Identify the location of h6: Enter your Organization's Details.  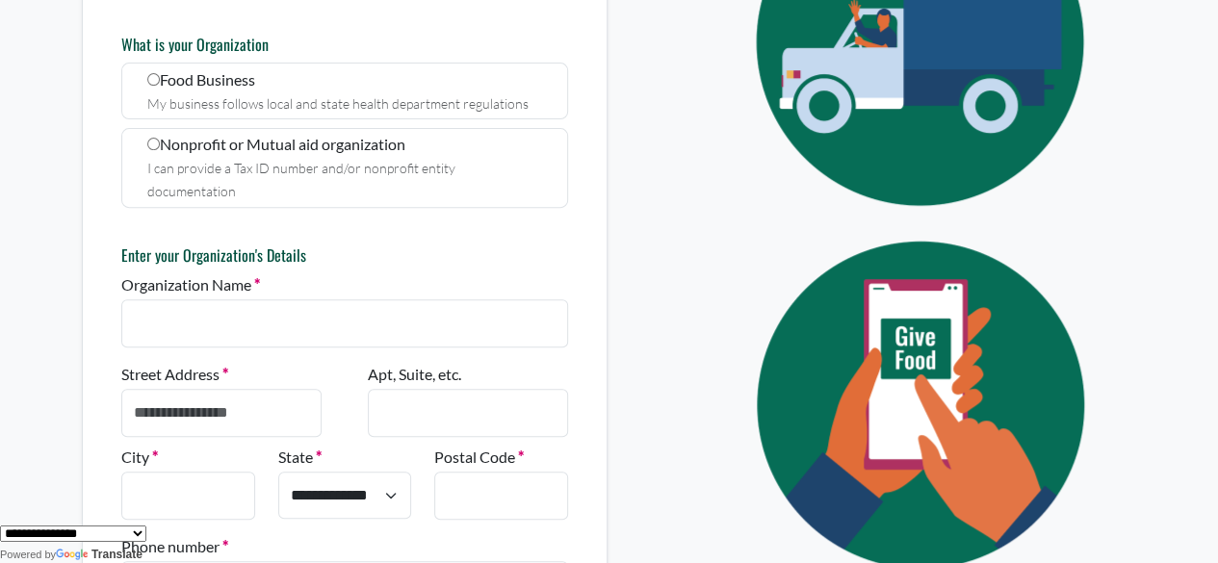
(345, 255).